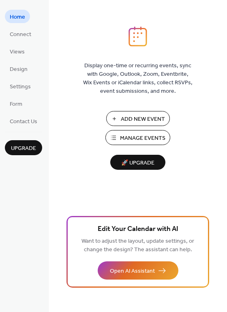 This screenshot has height=312, width=227. I want to click on a: Contact Us, so click(23, 121).